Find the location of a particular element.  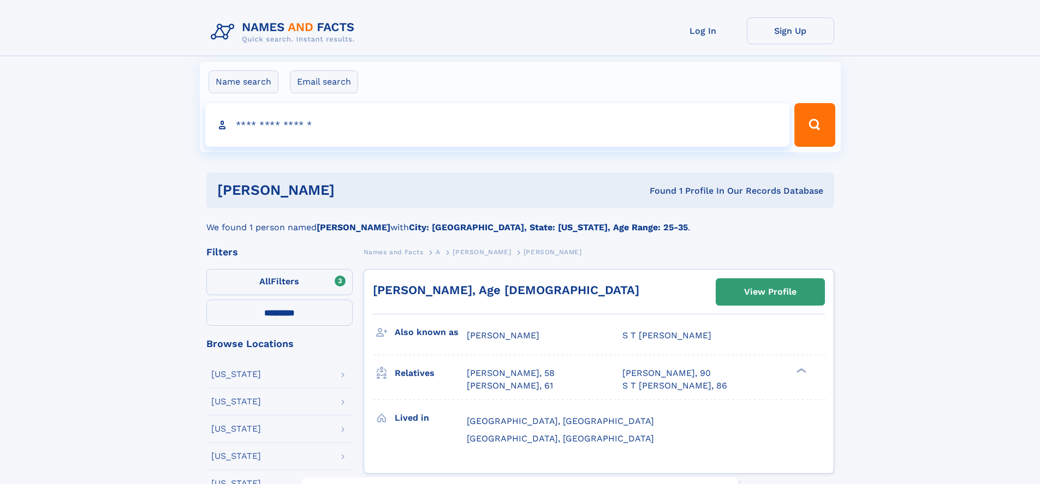

a: Log In is located at coordinates (703, 31).